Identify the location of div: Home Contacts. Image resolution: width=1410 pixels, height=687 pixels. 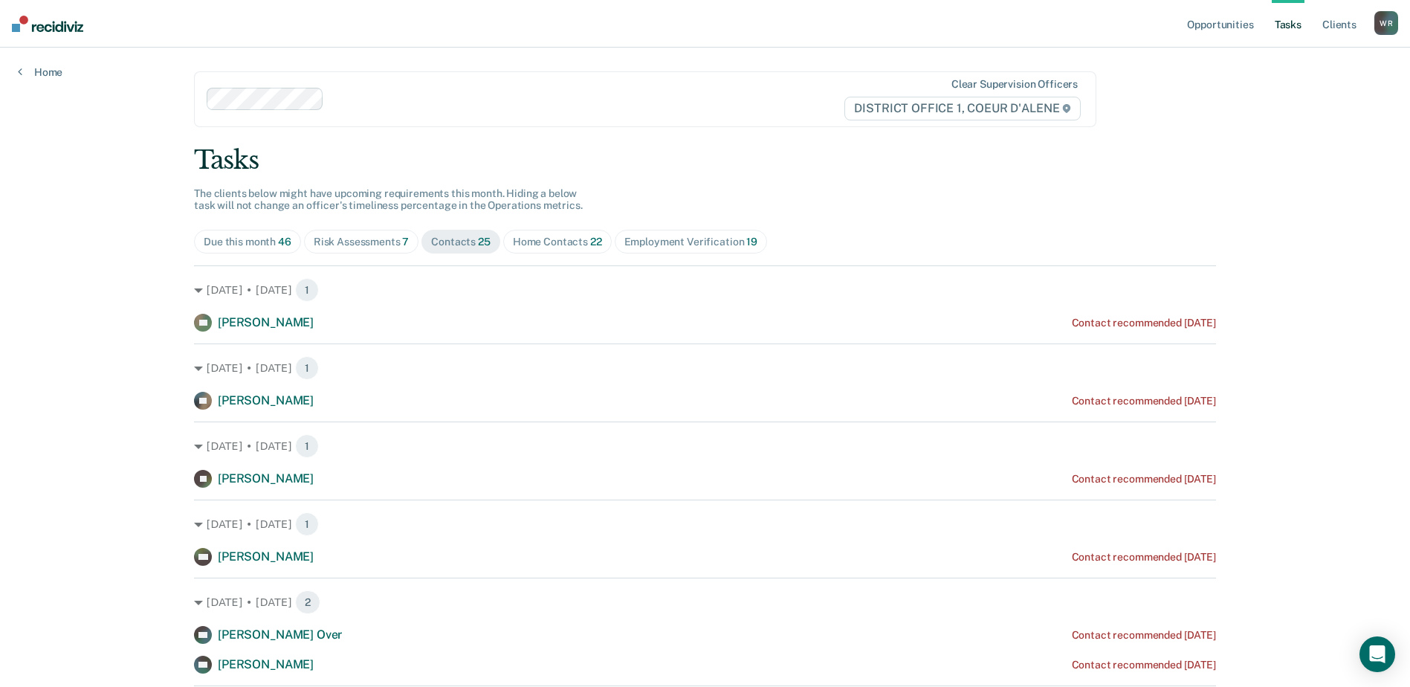
(557, 242).